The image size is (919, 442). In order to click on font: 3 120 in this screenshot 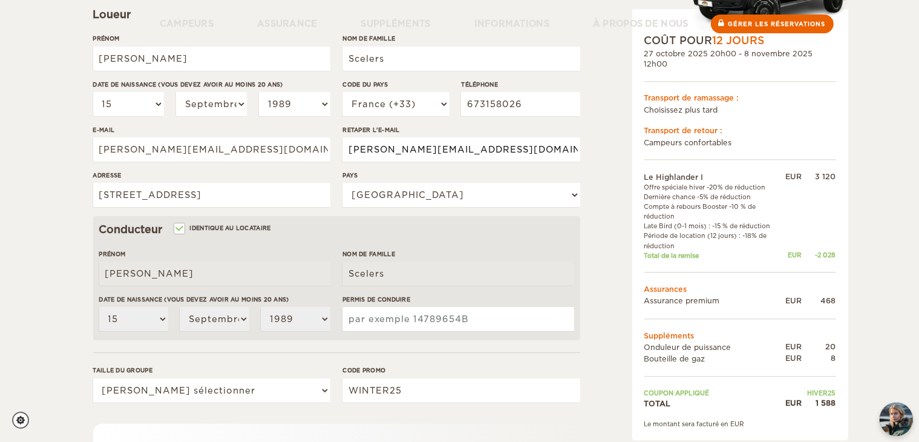, I will do `click(826, 176)`.